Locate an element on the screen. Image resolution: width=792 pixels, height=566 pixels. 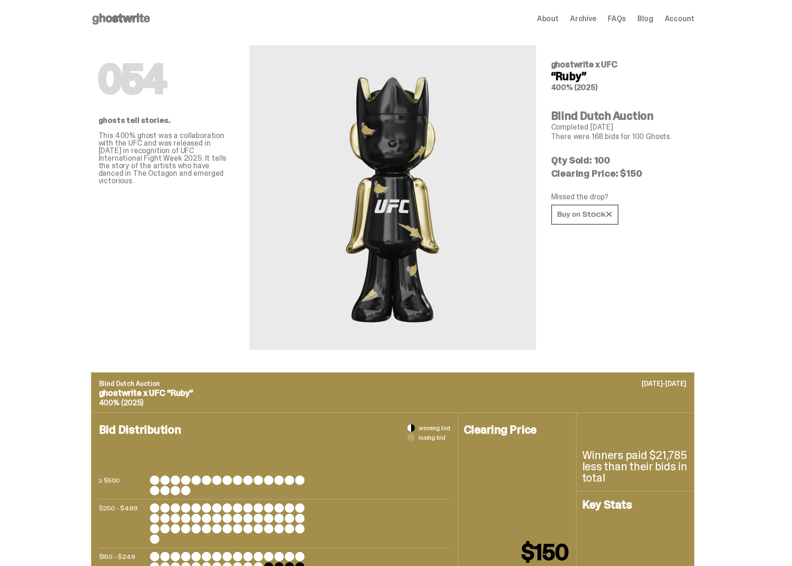
p: $250 - $499 is located at coordinates (123, 524).